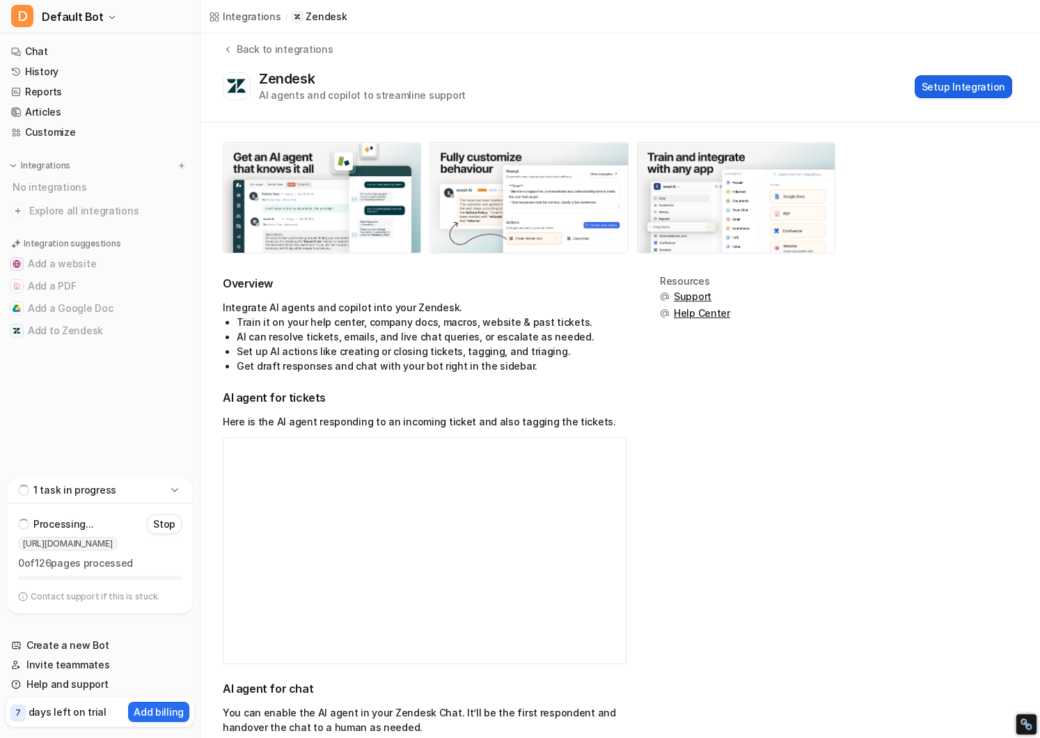 The width and height of the screenshot is (1040, 738). What do you see at coordinates (100, 211) in the screenshot?
I see `a: Explore all integrations` at bounding box center [100, 211].